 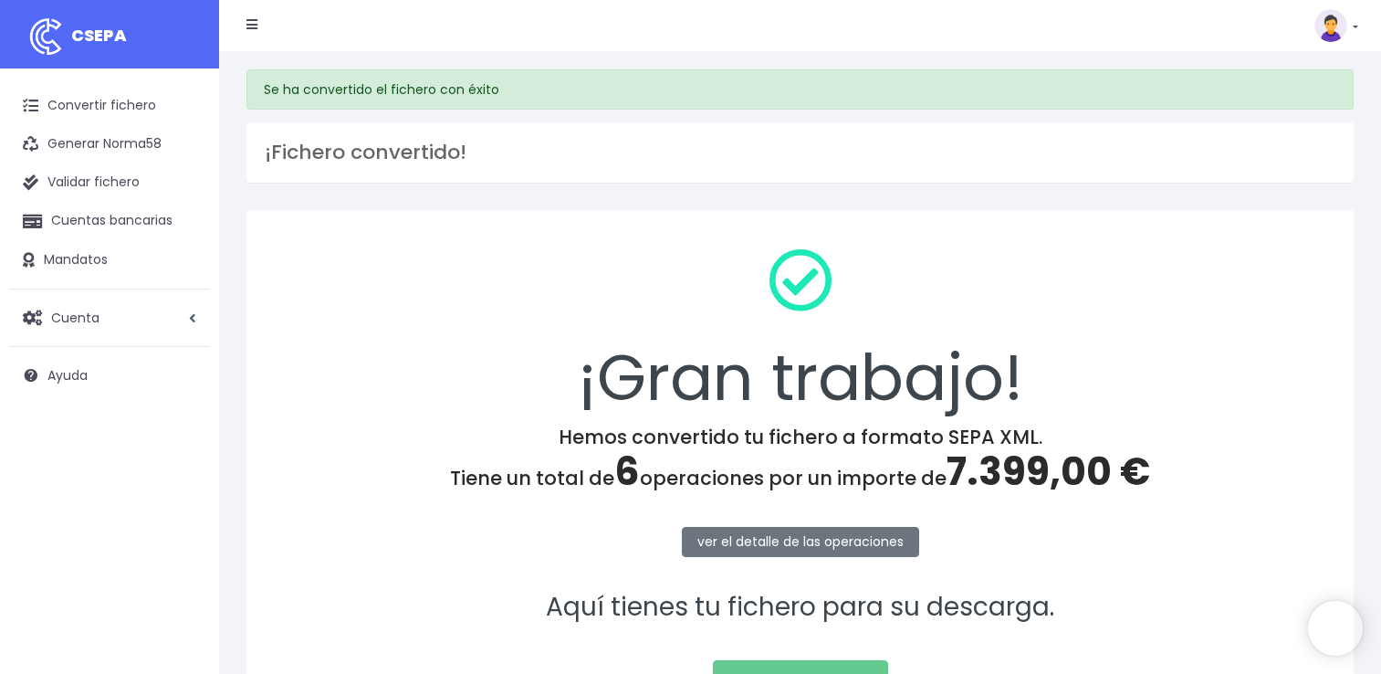 I want to click on img: logo, so click(x=46, y=37).